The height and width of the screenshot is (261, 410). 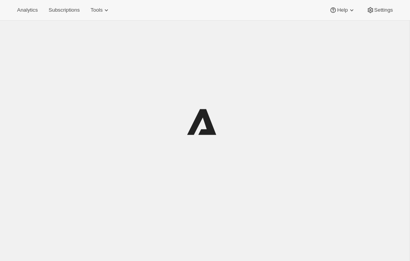 I want to click on span: Tools, so click(x=96, y=10).